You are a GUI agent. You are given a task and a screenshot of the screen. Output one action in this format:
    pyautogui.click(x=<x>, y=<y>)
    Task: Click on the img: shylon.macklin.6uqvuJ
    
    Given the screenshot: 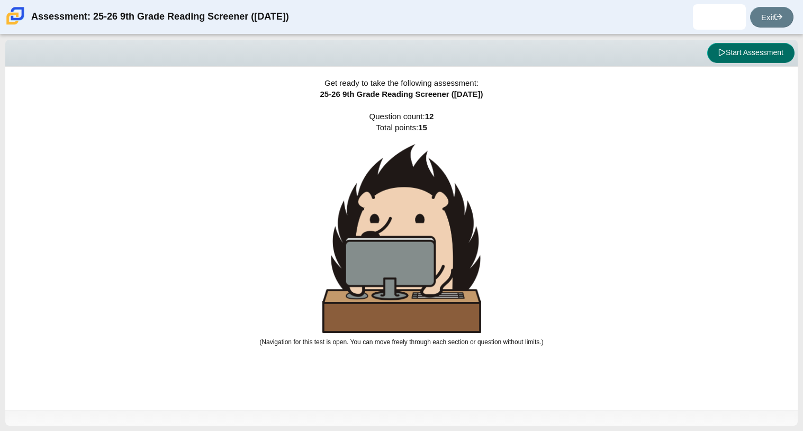 What is the action you would take?
    pyautogui.click(x=720, y=17)
    